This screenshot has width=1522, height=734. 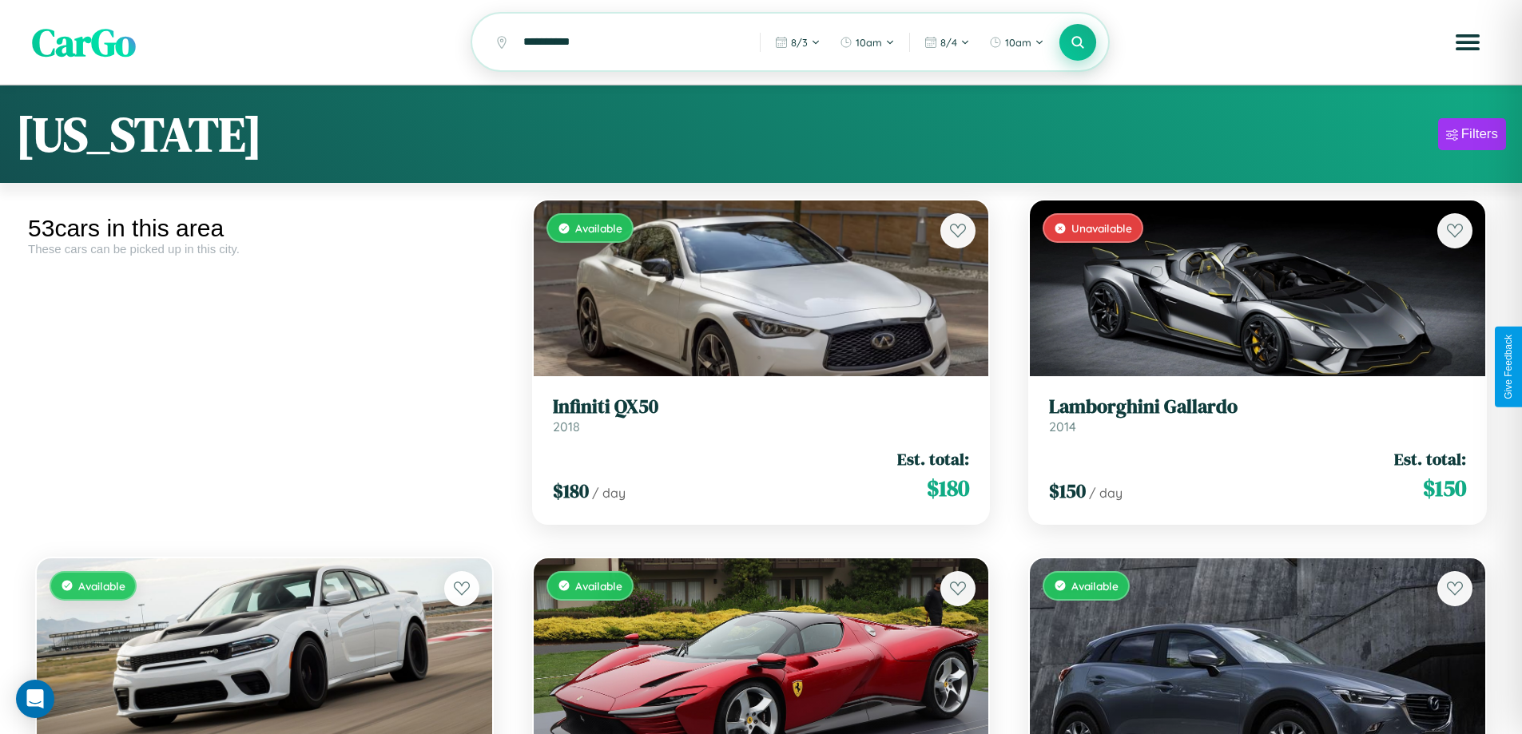 What do you see at coordinates (948, 42) in the screenshot?
I see `span: 8 / 4` at bounding box center [948, 42].